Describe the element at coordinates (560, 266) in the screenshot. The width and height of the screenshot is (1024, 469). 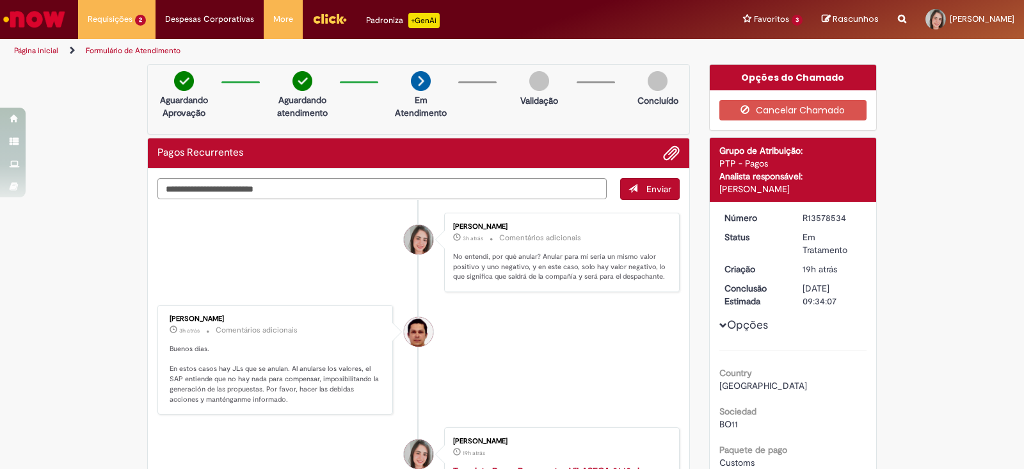
I see `p: No entendí, por qué anular? Anular para mí sería un mismo valor positivo y uno negativo, y en est...` at that location.